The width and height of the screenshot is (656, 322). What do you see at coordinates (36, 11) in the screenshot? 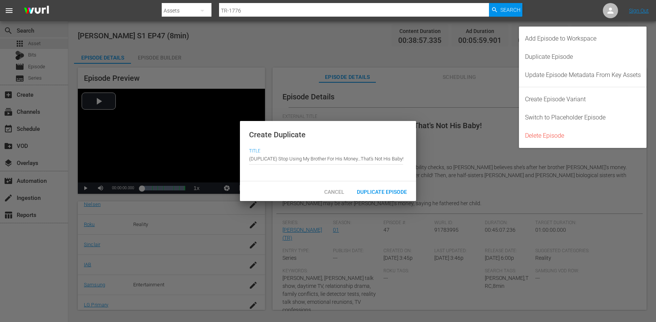
I see `img: ans4CAIJ8jUAAAAAAAAAAAAAAAAAAAAAAAAgQb4GAAAAAAAAAAAAAAAAAAAAAAAAJMjXAAAAAAAAAAAAAAAAAAAAAAAAgAT5G...` at bounding box center [36, 11].